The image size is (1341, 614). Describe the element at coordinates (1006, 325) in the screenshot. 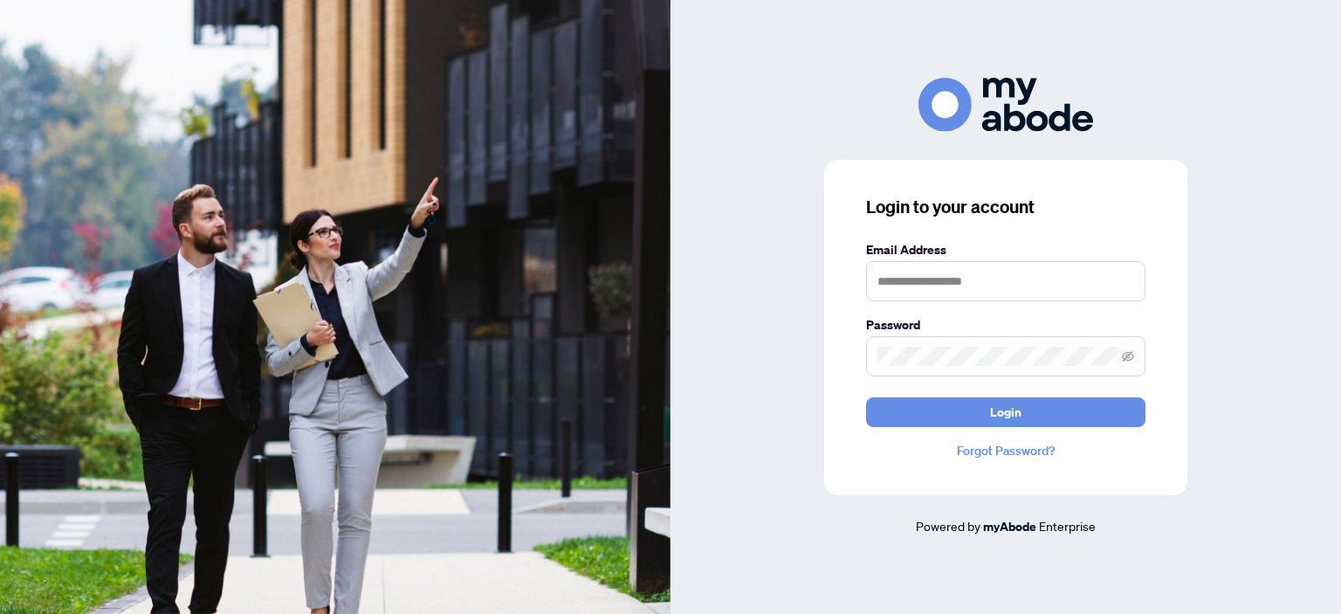

I see `label: Password` at that location.